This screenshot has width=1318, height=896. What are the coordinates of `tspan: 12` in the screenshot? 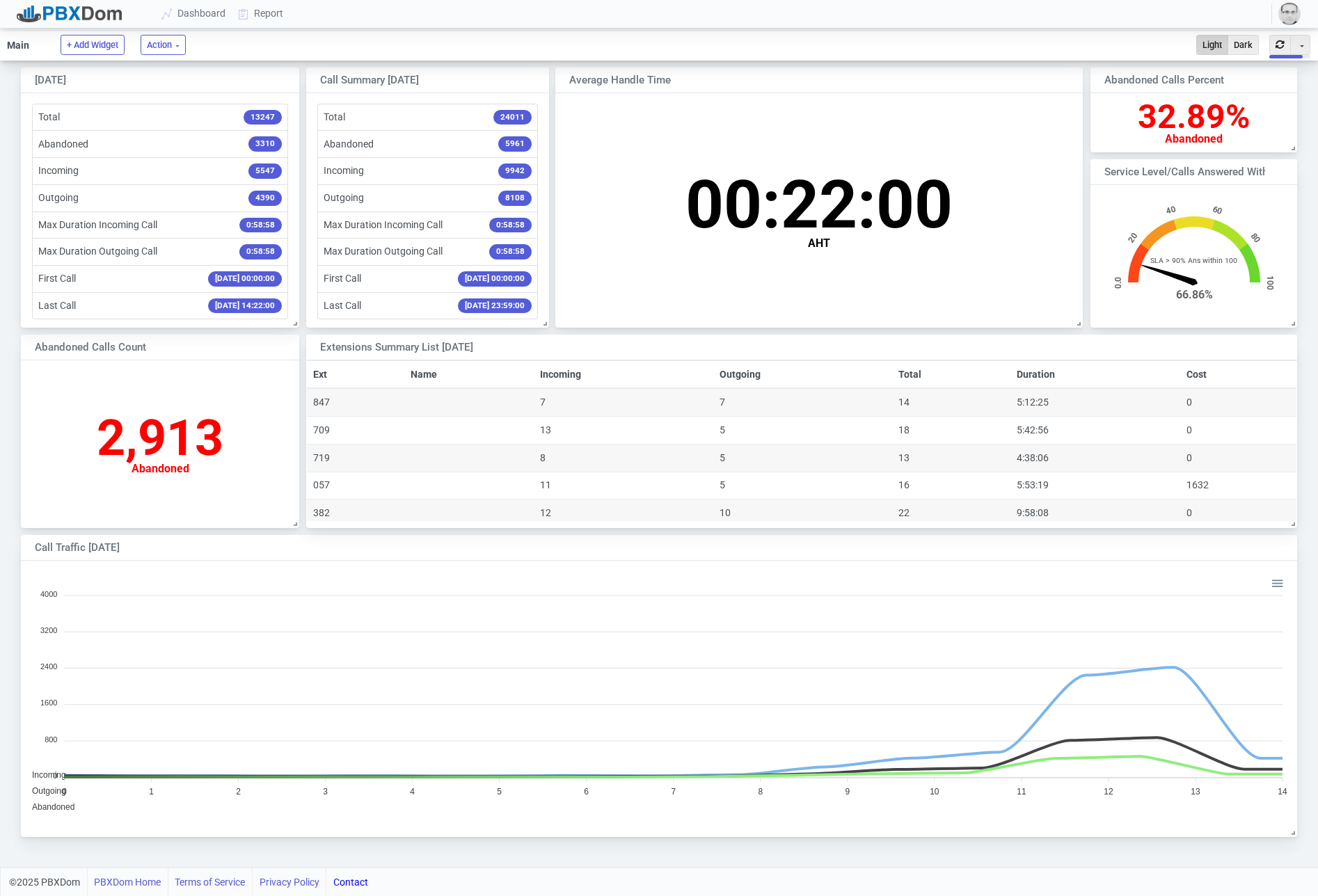 It's located at (1108, 791).